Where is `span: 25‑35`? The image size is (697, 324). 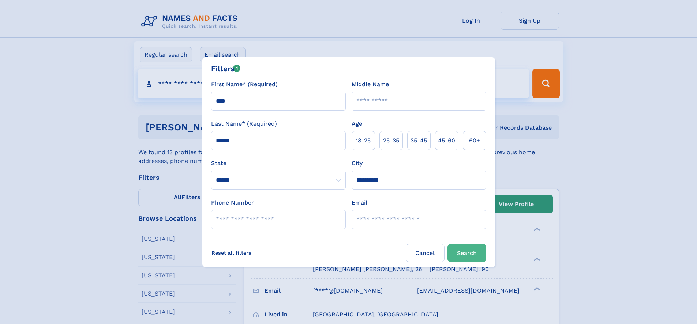 span: 25‑35 is located at coordinates (391, 141).